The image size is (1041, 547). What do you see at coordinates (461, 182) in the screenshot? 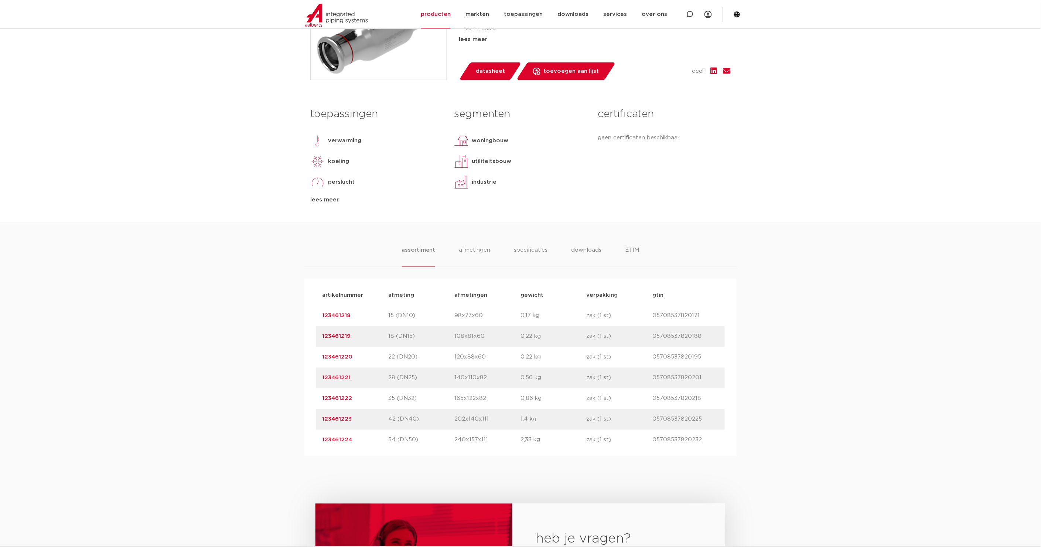
I see `img: industrie` at bounding box center [461, 182].